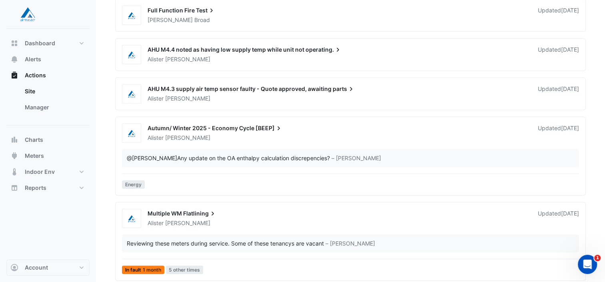  I want to click on span: Charts, so click(34, 140).